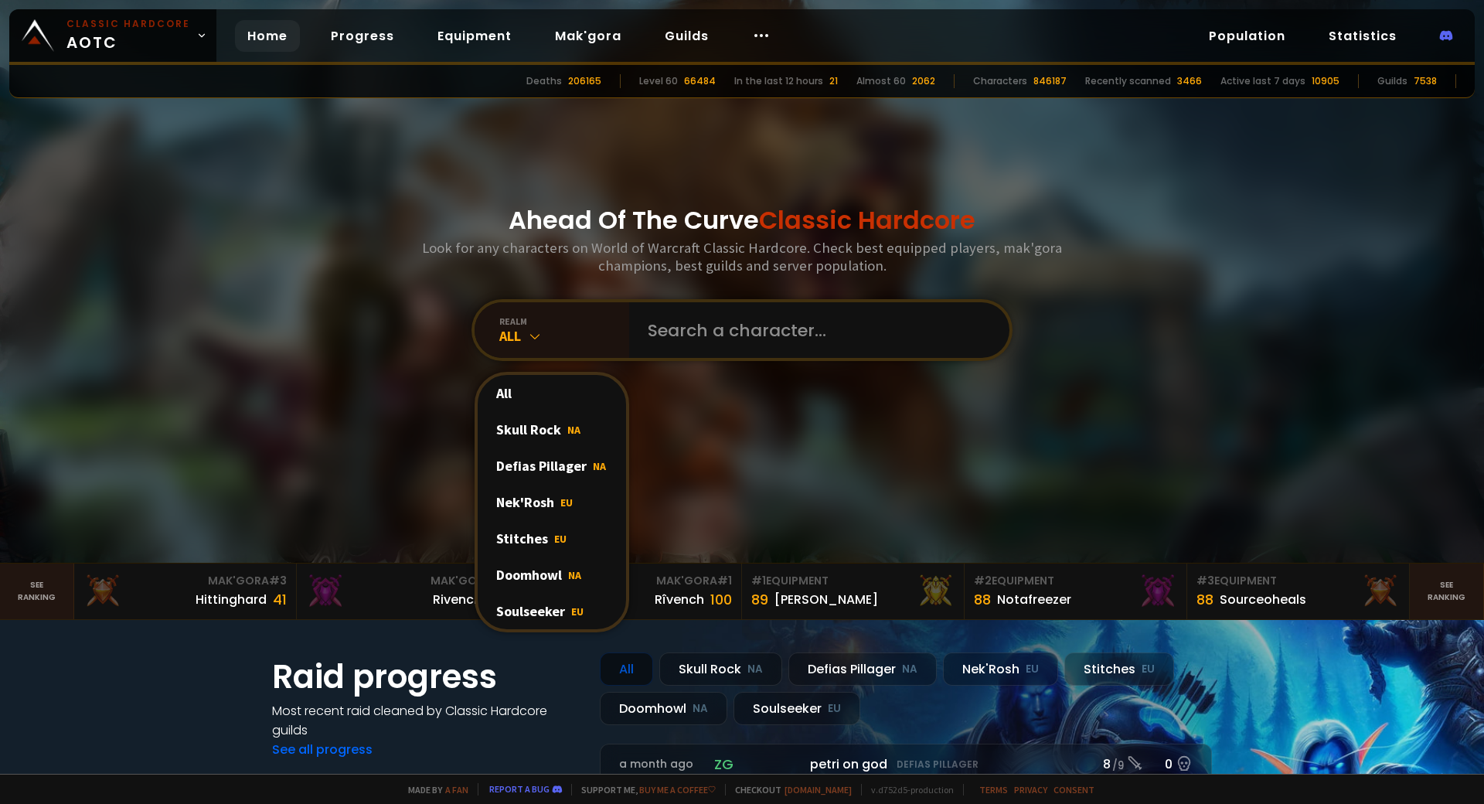 The image size is (1484, 804). What do you see at coordinates (1034, 599) in the screenshot?
I see `div: Notafreezer` at bounding box center [1034, 599].